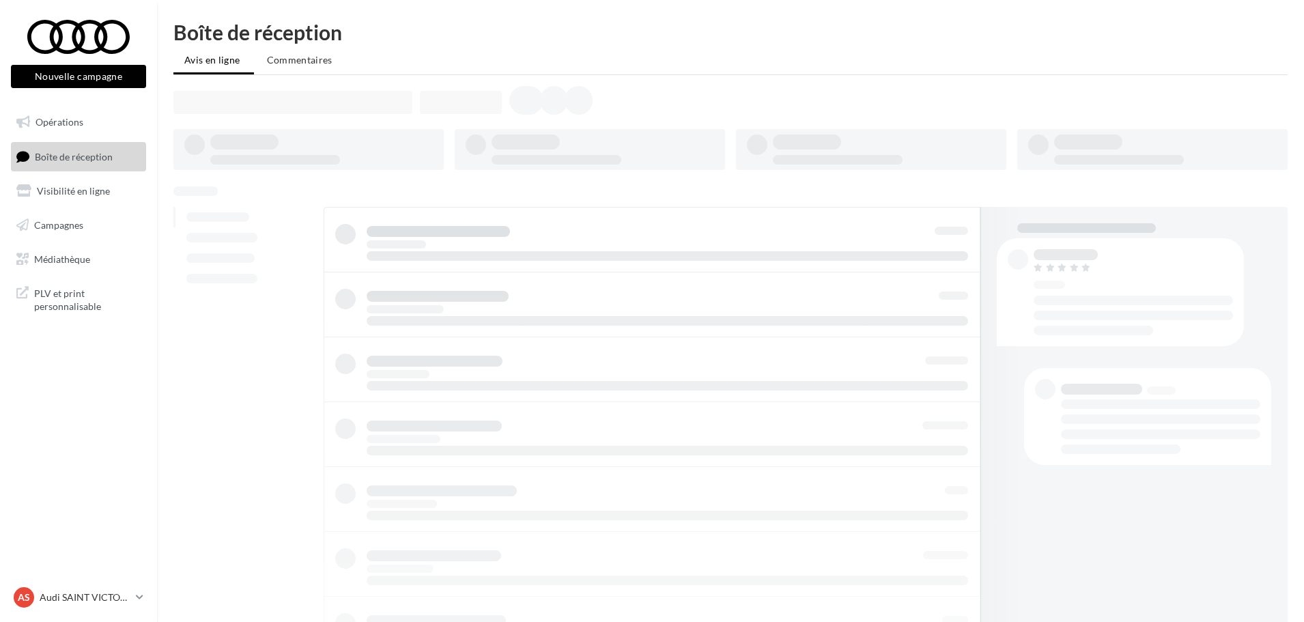 This screenshot has width=1304, height=622. I want to click on a: Opérations, so click(79, 122).